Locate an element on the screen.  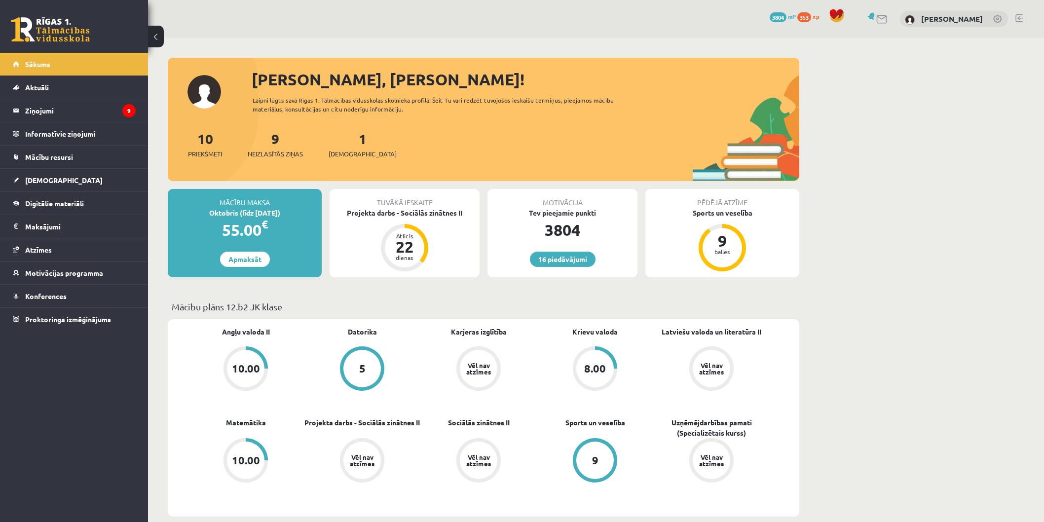
div: Mācību maksa is located at coordinates (245, 198).